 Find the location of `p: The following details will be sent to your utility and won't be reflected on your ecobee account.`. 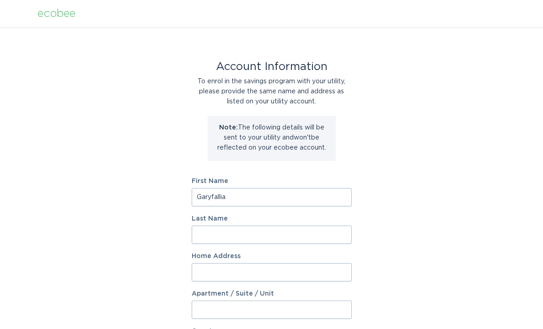

p: The following details will be sent to your utility and won't be reflected on your ecobee account. is located at coordinates (272, 138).